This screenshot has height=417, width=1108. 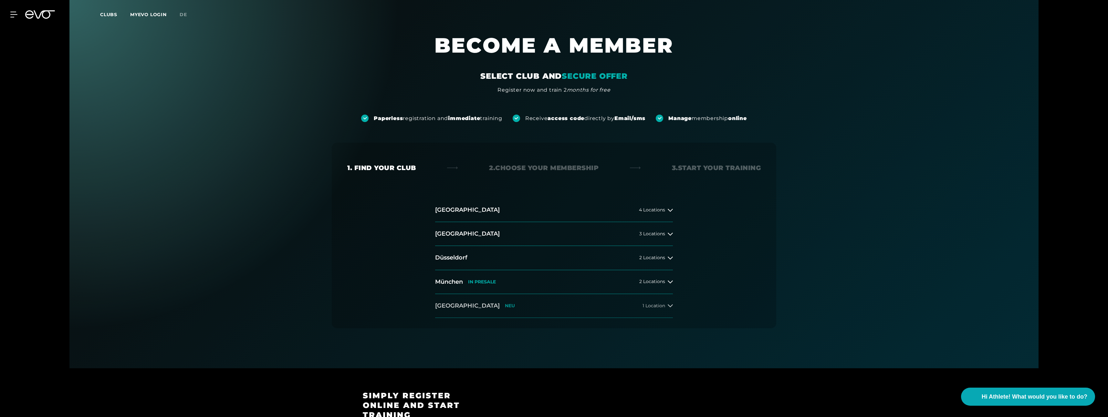 What do you see at coordinates (554, 52) in the screenshot?
I see `h1: BECOME A MEMBER` at bounding box center [554, 52].